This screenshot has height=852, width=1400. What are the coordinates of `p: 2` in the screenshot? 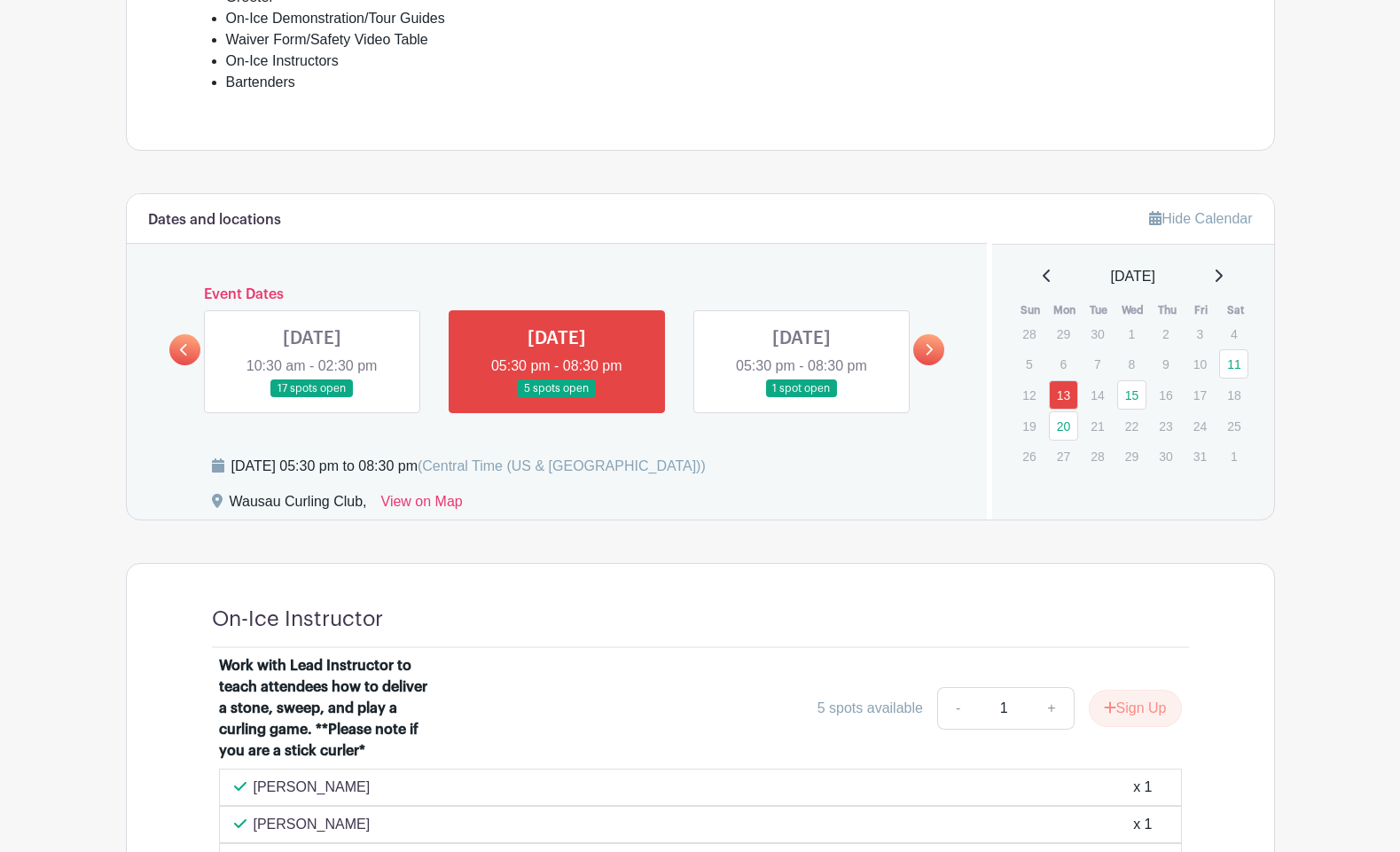 It's located at (1166, 334).